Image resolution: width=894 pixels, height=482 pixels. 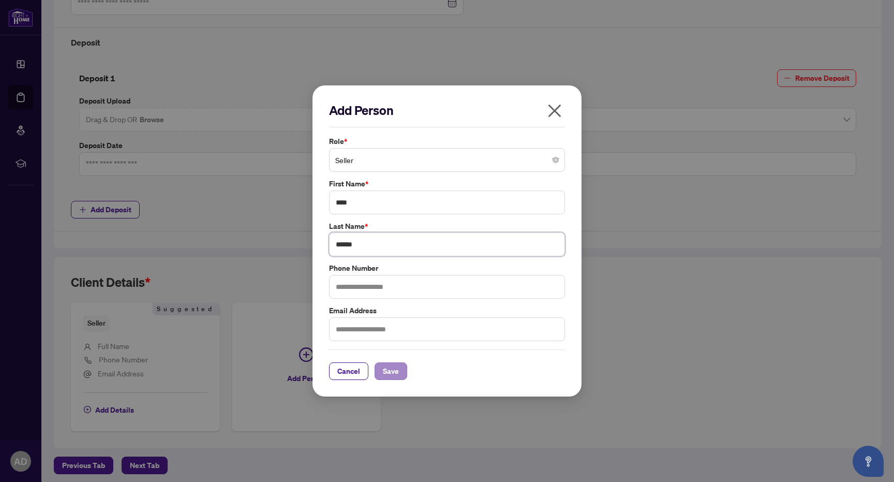 What do you see at coordinates (556, 160) in the screenshot?
I see `span: close-circle` at bounding box center [556, 160].